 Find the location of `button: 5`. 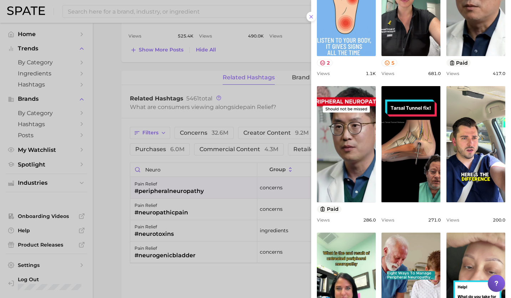

button: 5 is located at coordinates (390, 62).